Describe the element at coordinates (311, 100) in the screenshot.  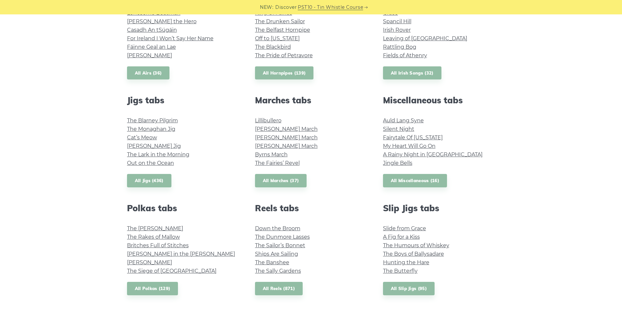
I see `h2: Marches tabs` at that location.